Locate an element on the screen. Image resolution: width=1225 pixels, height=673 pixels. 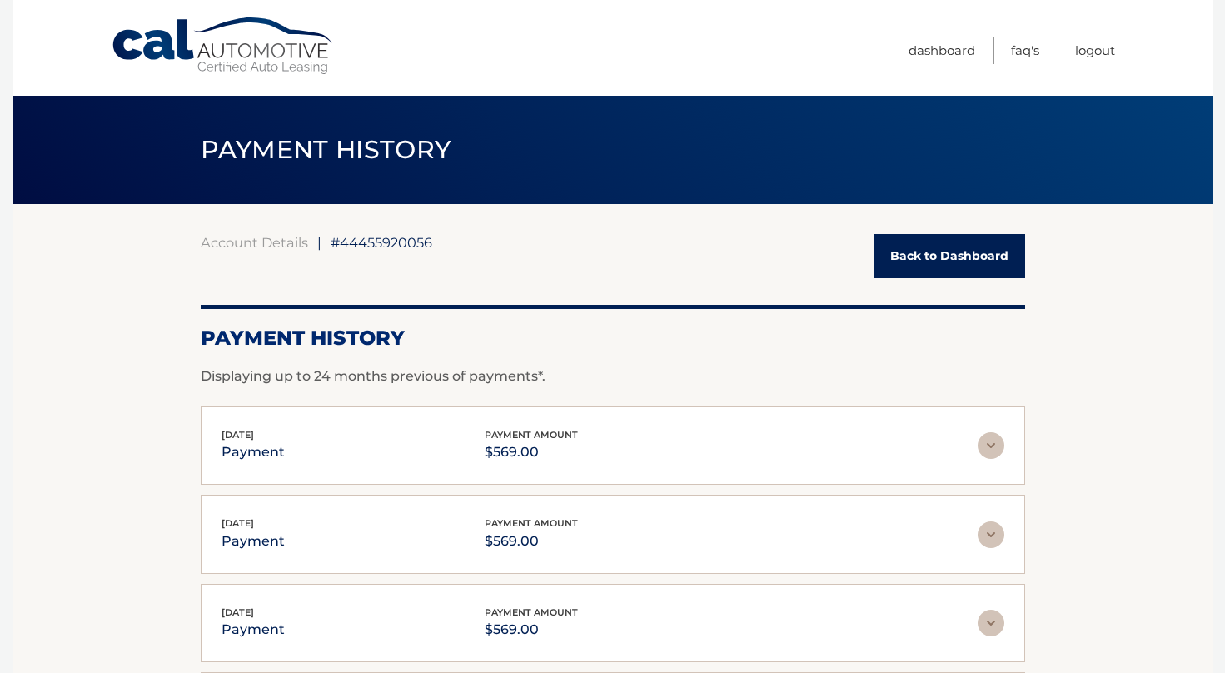
a: Dashboard is located at coordinates (942, 50).